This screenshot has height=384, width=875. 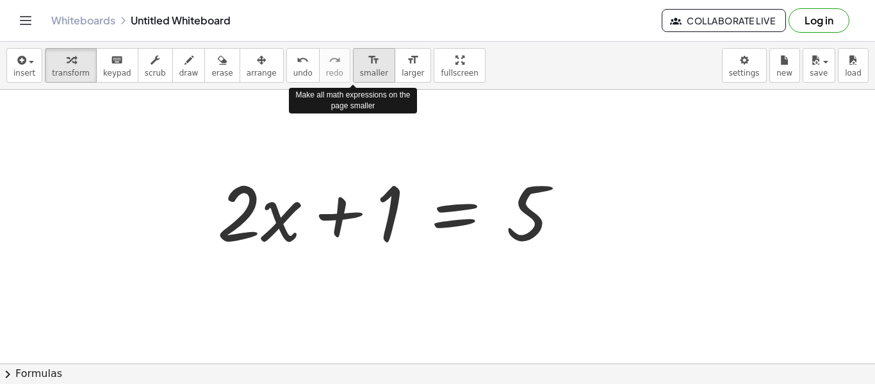 What do you see at coordinates (854, 65) in the screenshot?
I see `button: load` at bounding box center [854, 65].